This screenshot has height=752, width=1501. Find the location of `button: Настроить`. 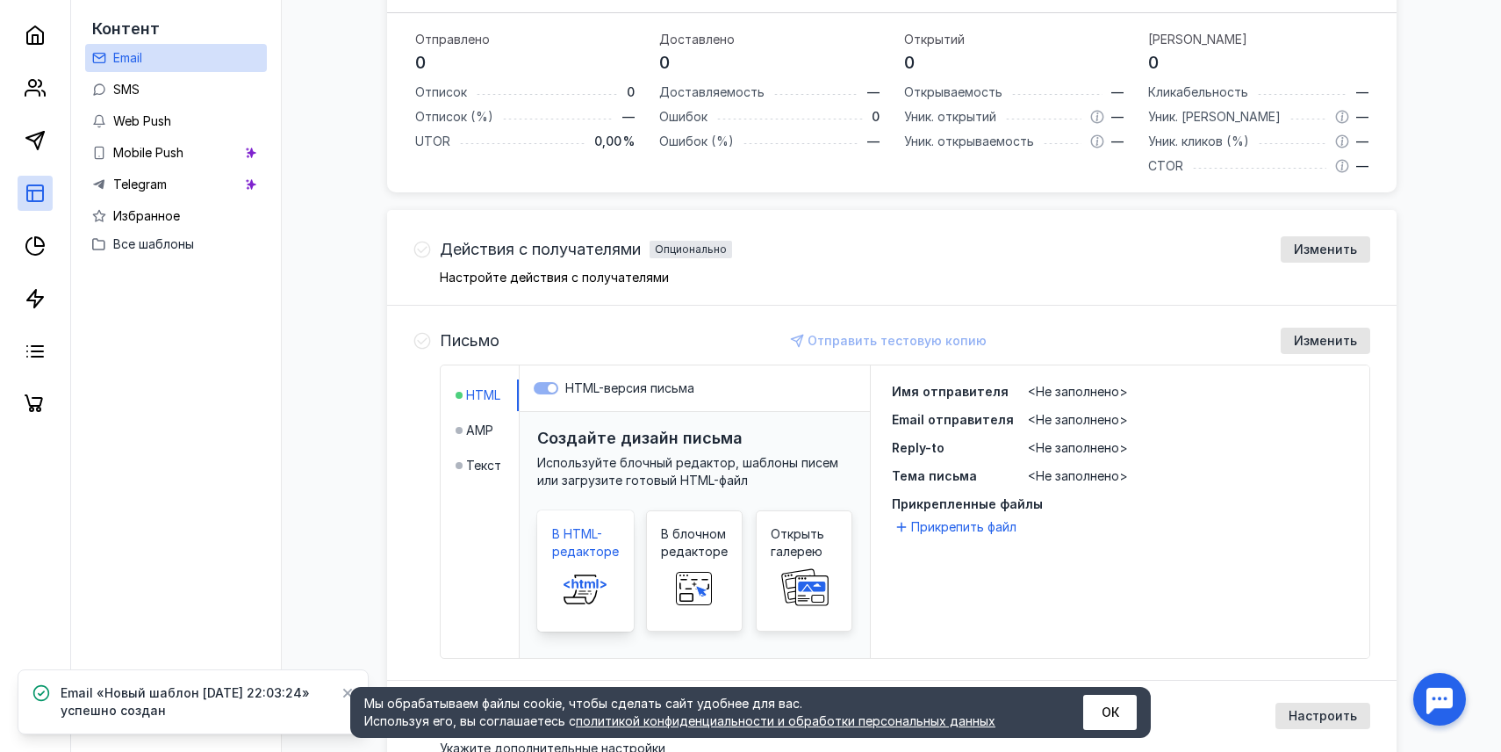

button: Настроить is located at coordinates (1323, 716).